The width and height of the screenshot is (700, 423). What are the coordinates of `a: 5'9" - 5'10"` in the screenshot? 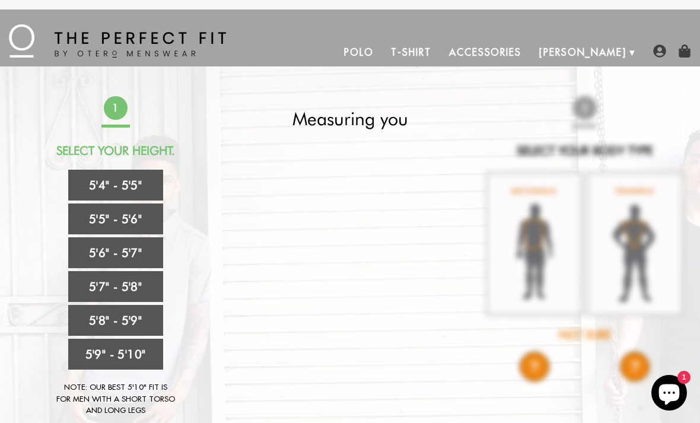 It's located at (116, 354).